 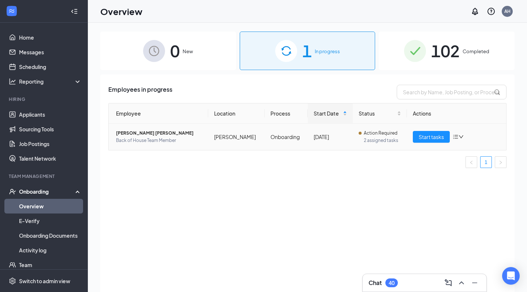 What do you see at coordinates (50, 158) in the screenshot?
I see `a: Talent Network` at bounding box center [50, 158].